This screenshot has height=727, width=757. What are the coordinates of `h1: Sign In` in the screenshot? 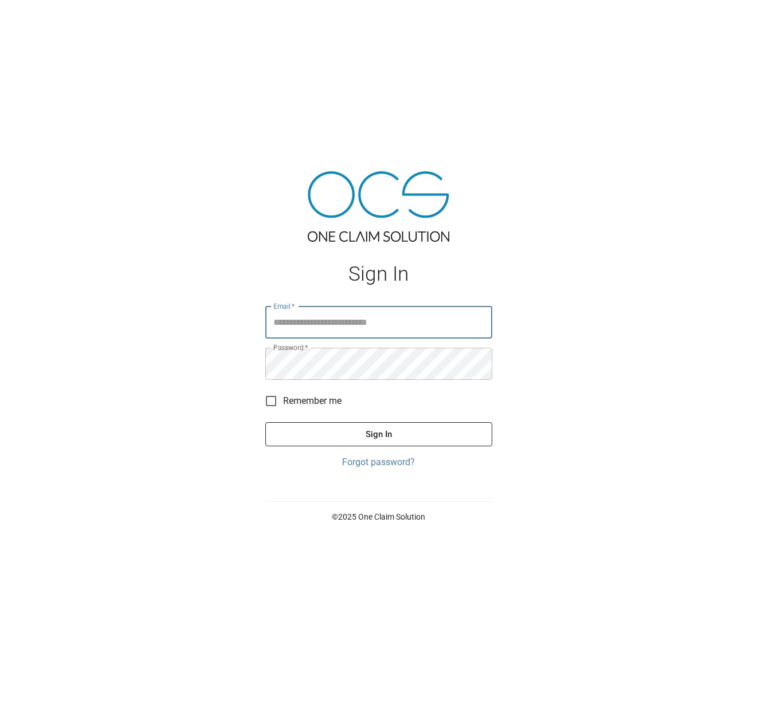 It's located at (379, 274).